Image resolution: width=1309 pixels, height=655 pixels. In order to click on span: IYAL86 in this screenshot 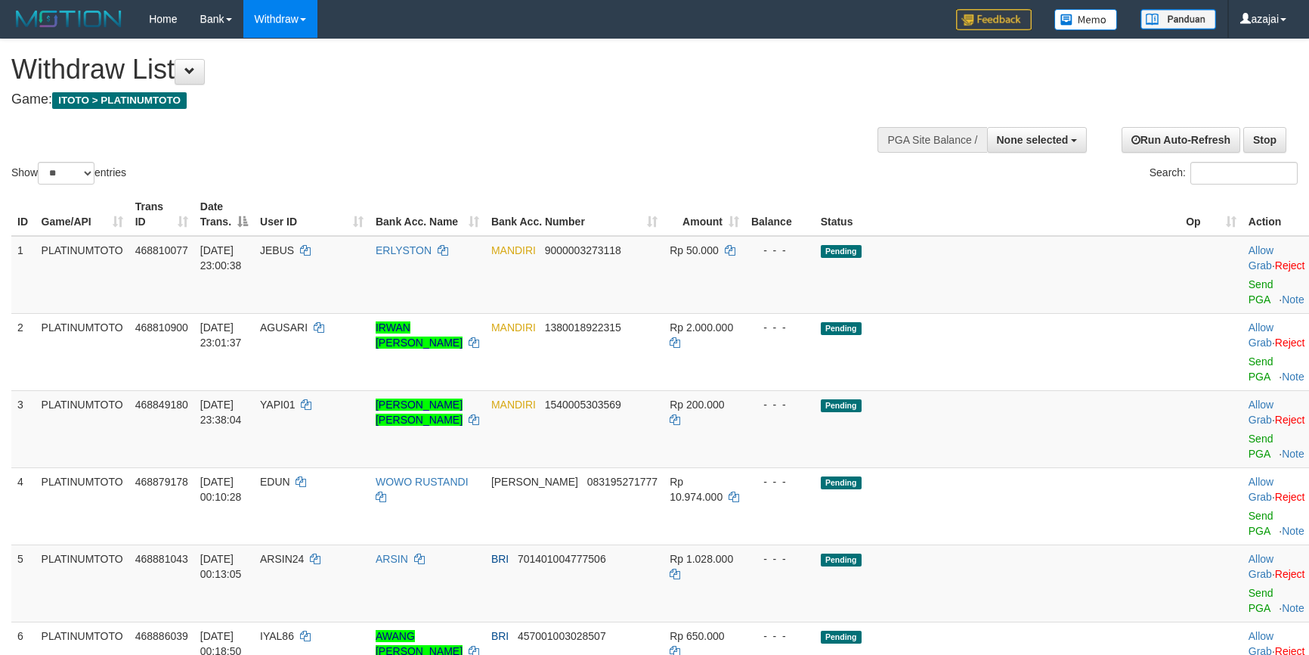, I will do `click(277, 636)`.